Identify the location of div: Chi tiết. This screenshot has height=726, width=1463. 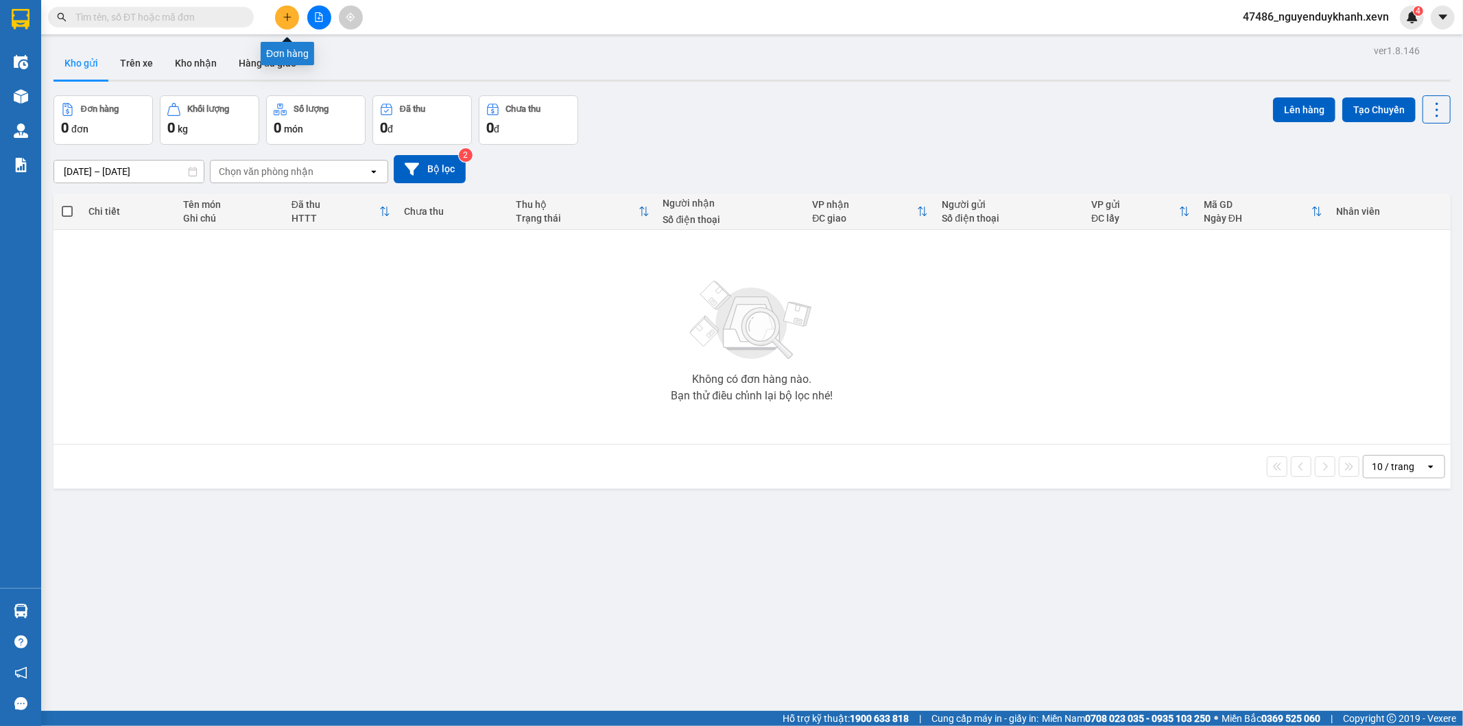
(129, 211).